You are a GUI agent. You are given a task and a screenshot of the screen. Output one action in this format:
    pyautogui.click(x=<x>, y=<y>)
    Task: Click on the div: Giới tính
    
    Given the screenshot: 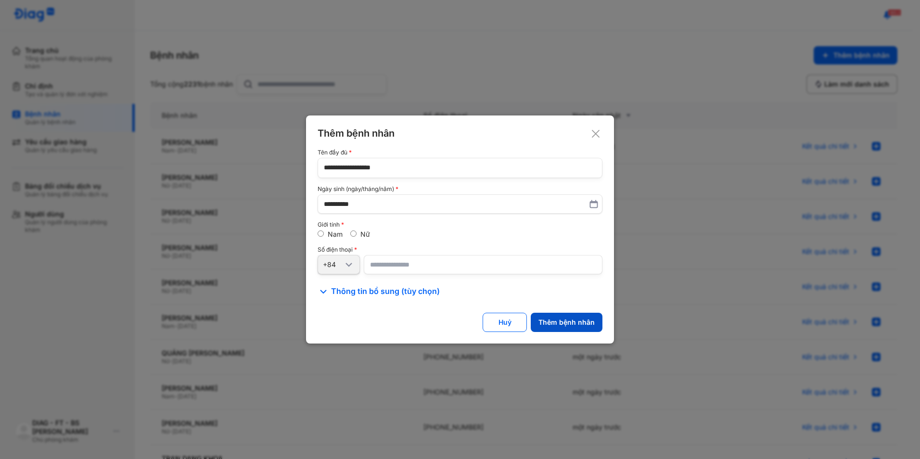 What is the action you would take?
    pyautogui.click(x=460, y=225)
    